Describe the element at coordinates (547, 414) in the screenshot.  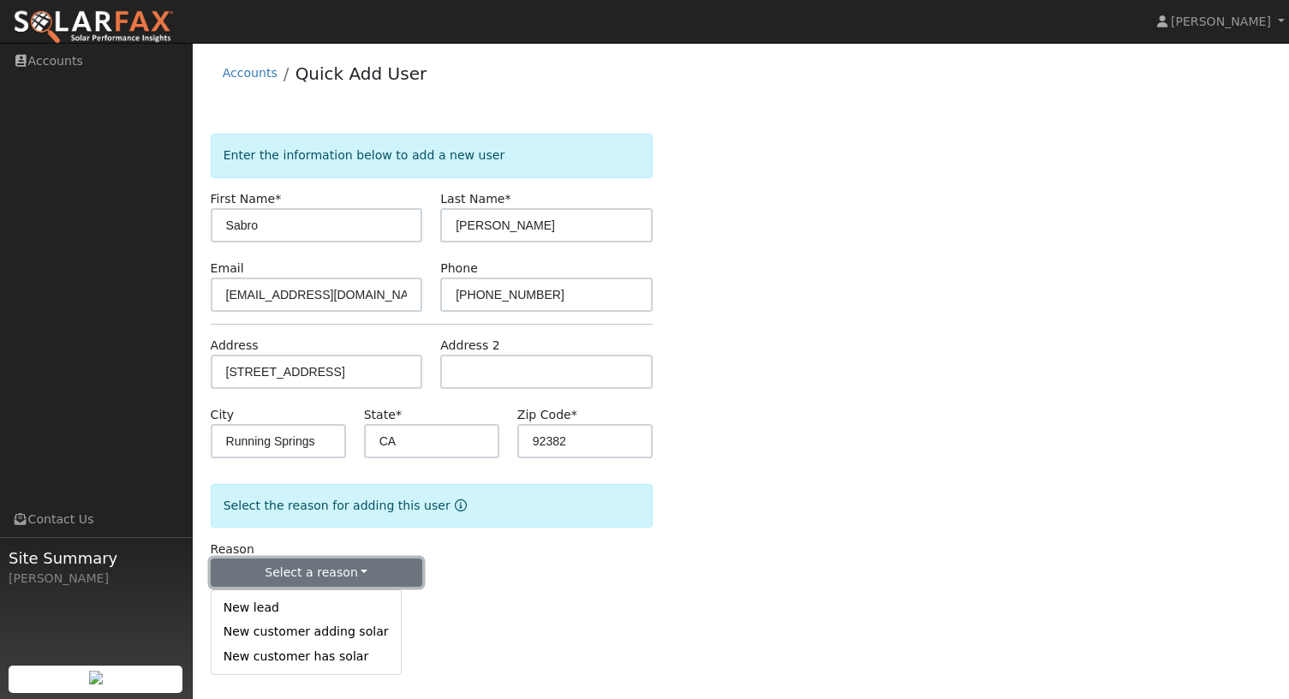
I see `label: Zip Code` at that location.